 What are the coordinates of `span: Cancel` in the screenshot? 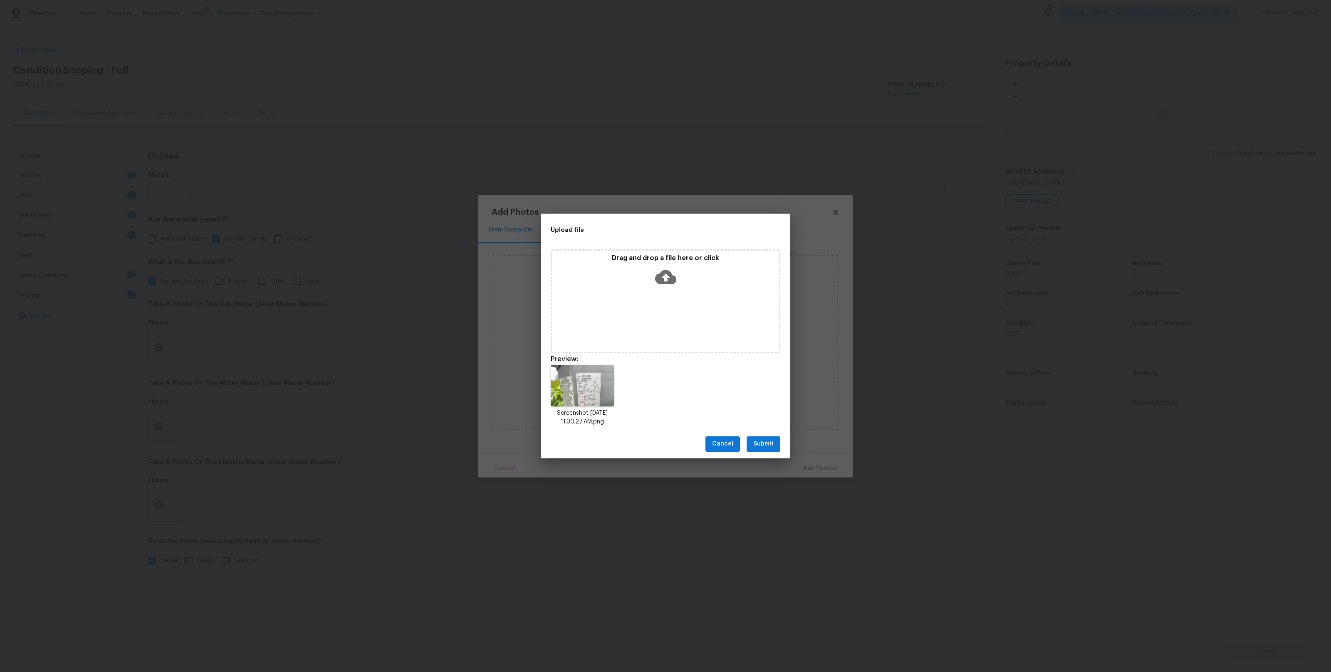 It's located at (722, 444).